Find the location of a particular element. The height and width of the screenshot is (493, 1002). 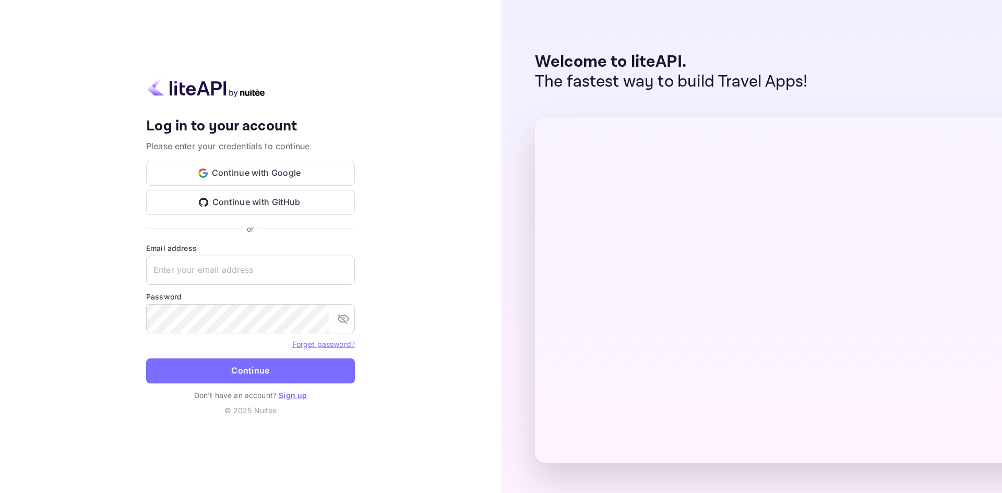

label: Email address is located at coordinates (250, 248).